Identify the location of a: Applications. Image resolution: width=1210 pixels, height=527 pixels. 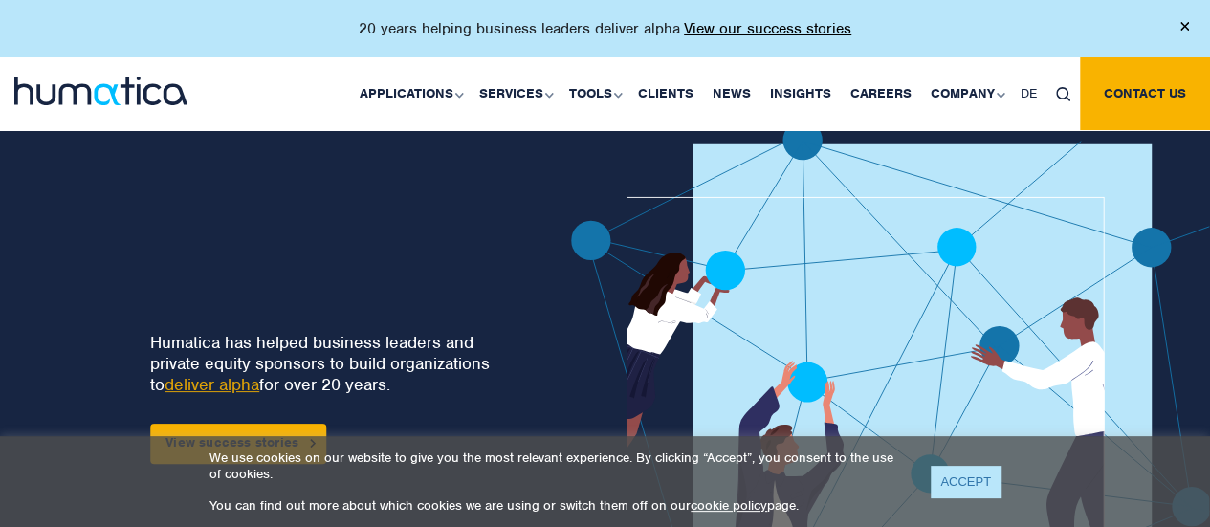
(409, 94).